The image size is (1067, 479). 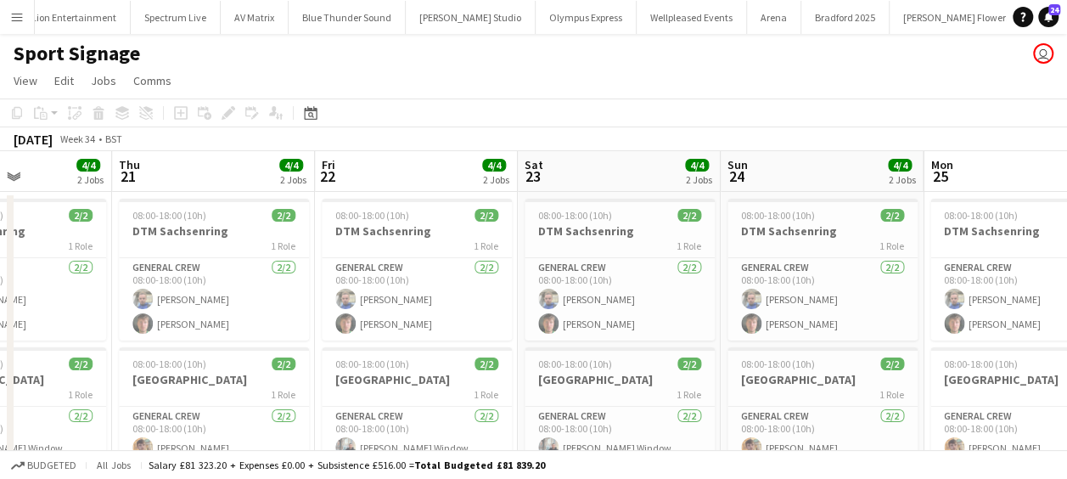 I want to click on span: All jobs, so click(x=114, y=464).